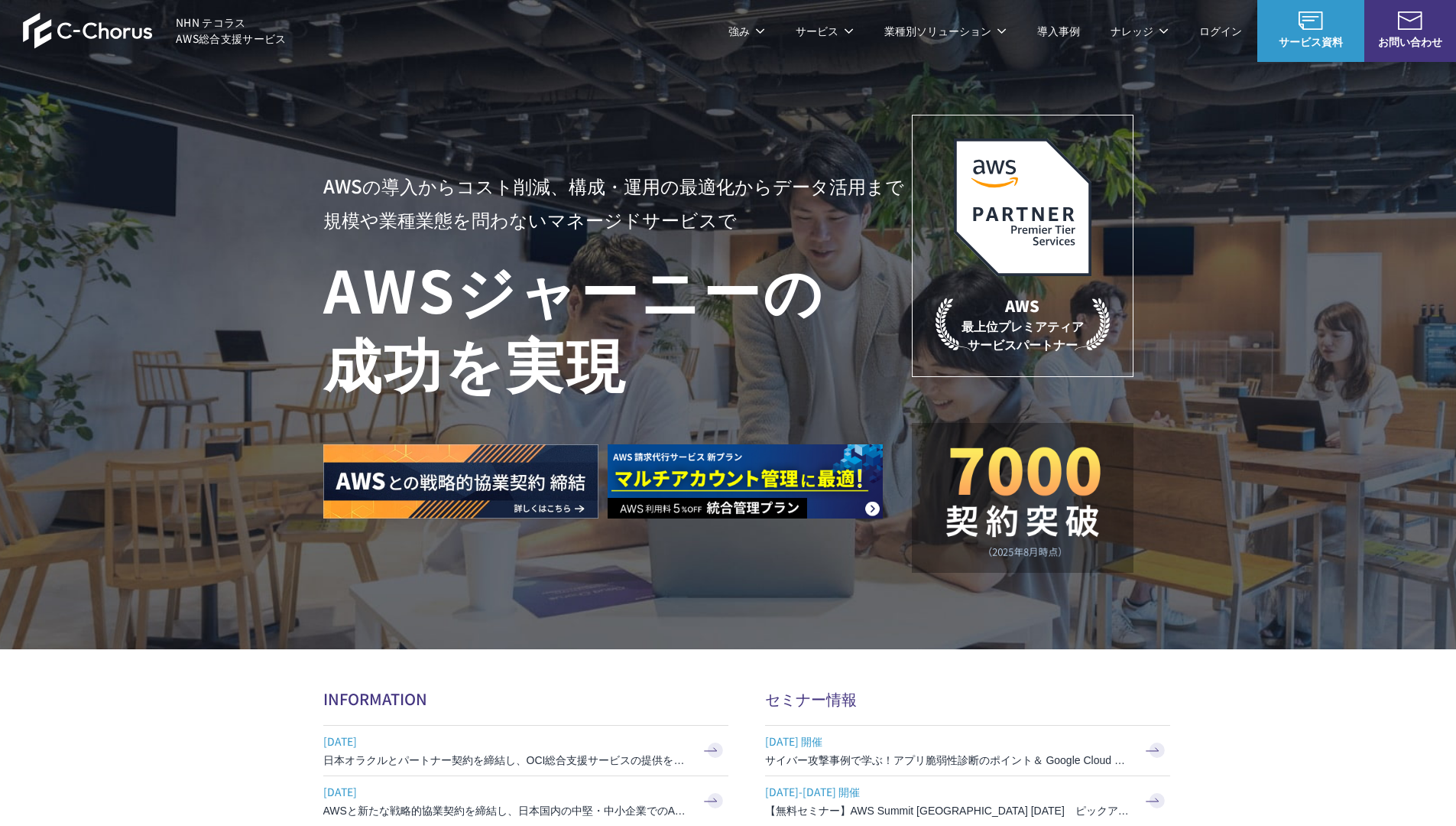  What do you see at coordinates (1023, 207) in the screenshot?
I see `img: AWSプレミアティアサービスパートナー` at bounding box center [1023, 207].